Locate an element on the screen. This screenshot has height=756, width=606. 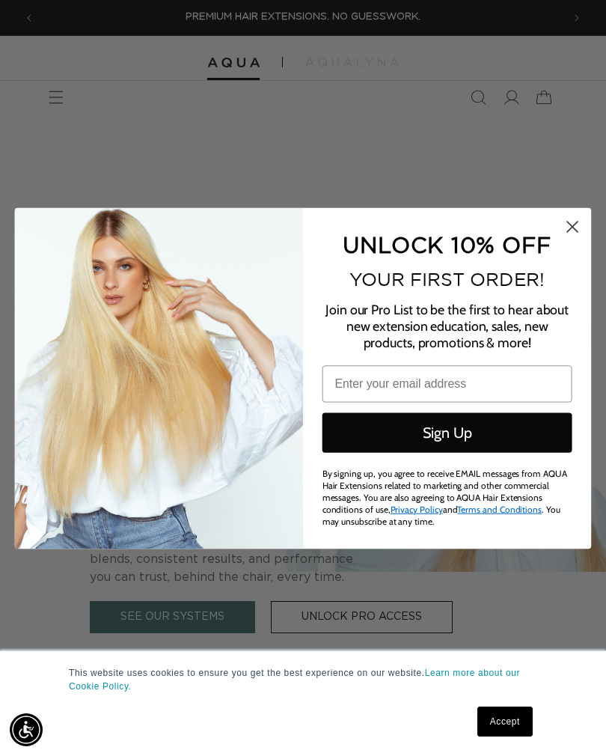
p: This website uses cookies to ensure you get the best experience on our website. is located at coordinates (303, 680).